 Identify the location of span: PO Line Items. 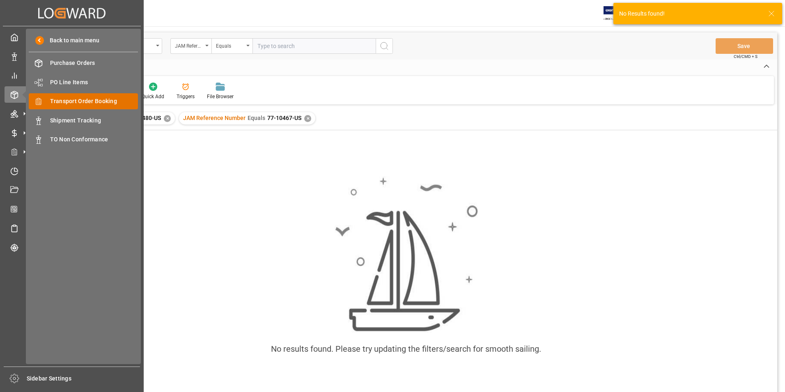
(94, 82).